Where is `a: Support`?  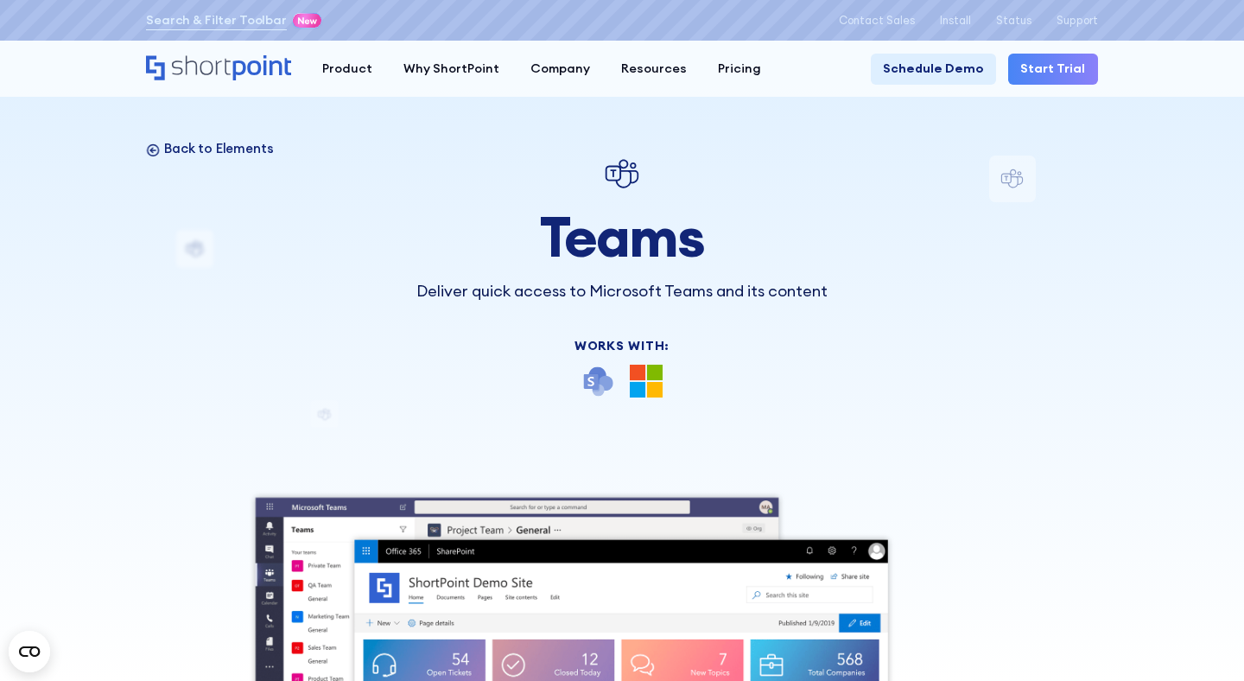
a: Support is located at coordinates (1078, 20).